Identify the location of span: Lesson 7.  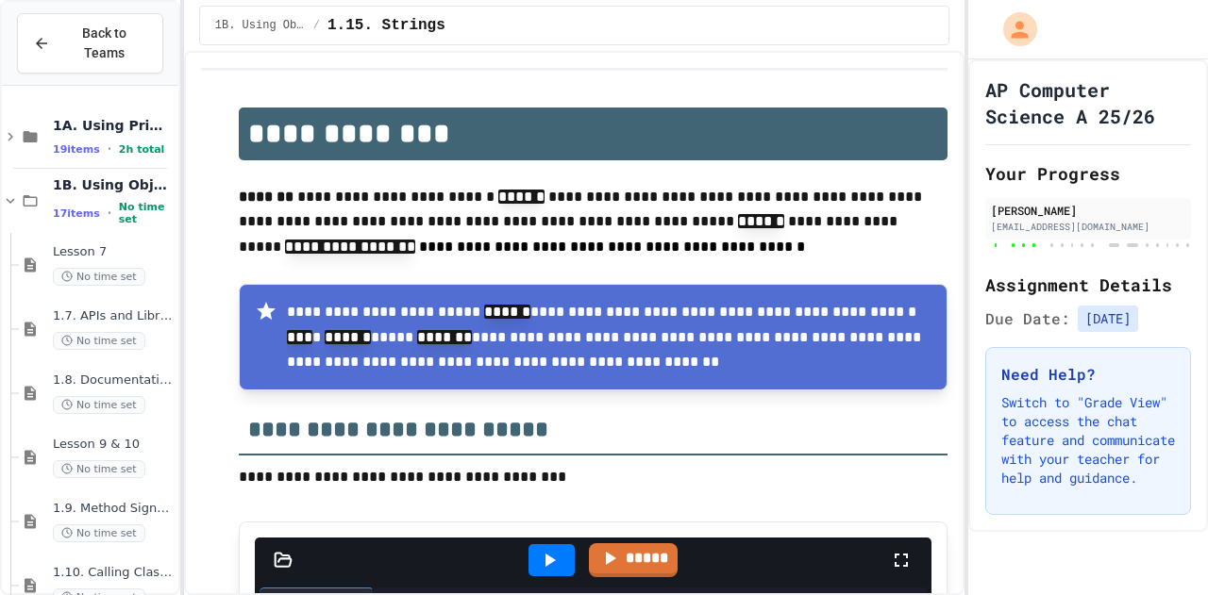
(113, 252).